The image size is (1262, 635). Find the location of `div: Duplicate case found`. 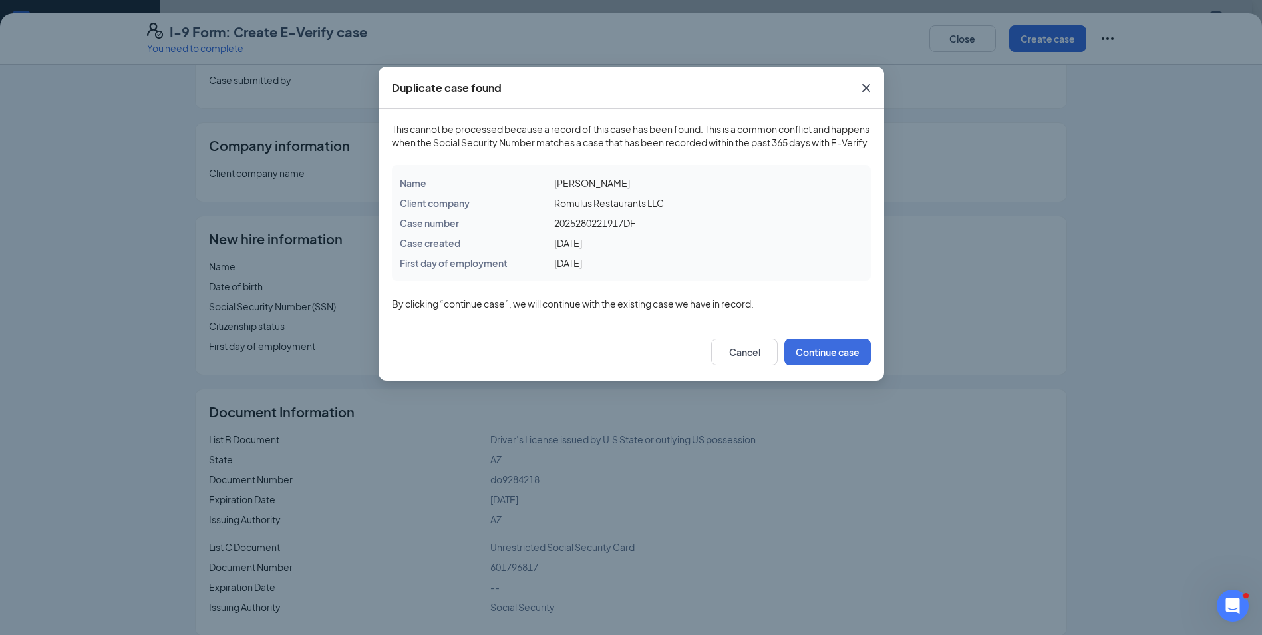

div: Duplicate case found is located at coordinates (447, 88).